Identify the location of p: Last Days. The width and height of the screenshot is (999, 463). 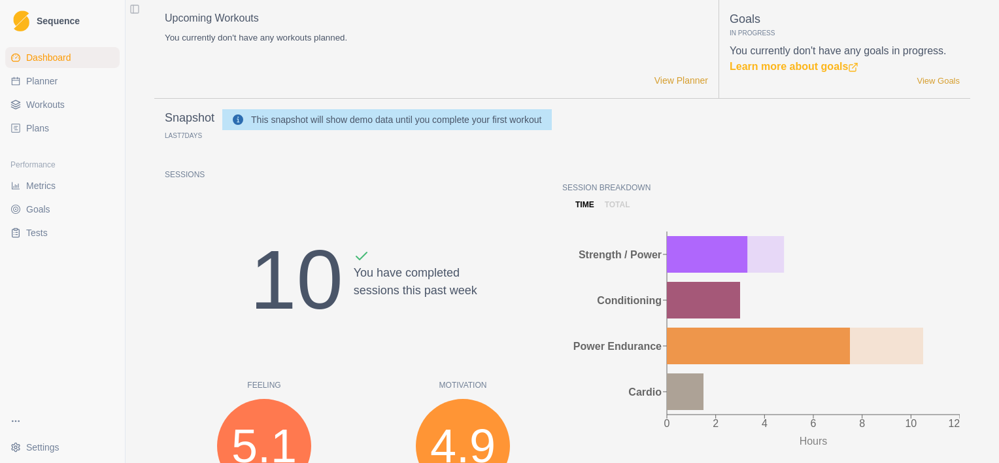
(183, 135).